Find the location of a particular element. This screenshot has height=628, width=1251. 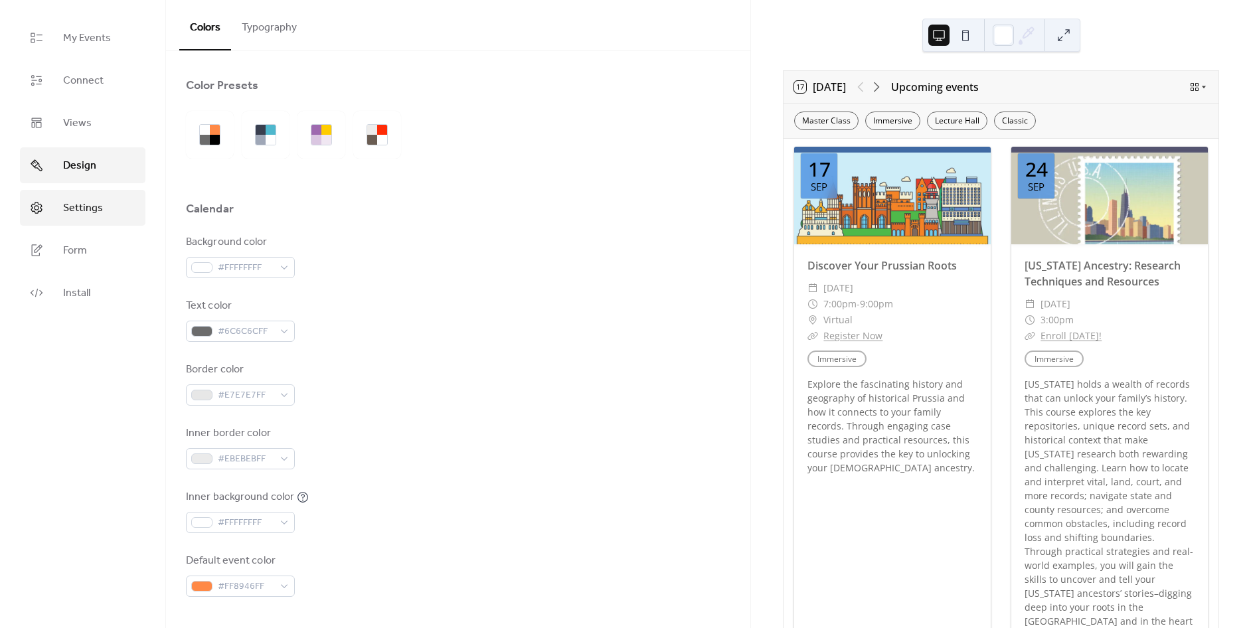

div: Inner background color is located at coordinates (240, 497).